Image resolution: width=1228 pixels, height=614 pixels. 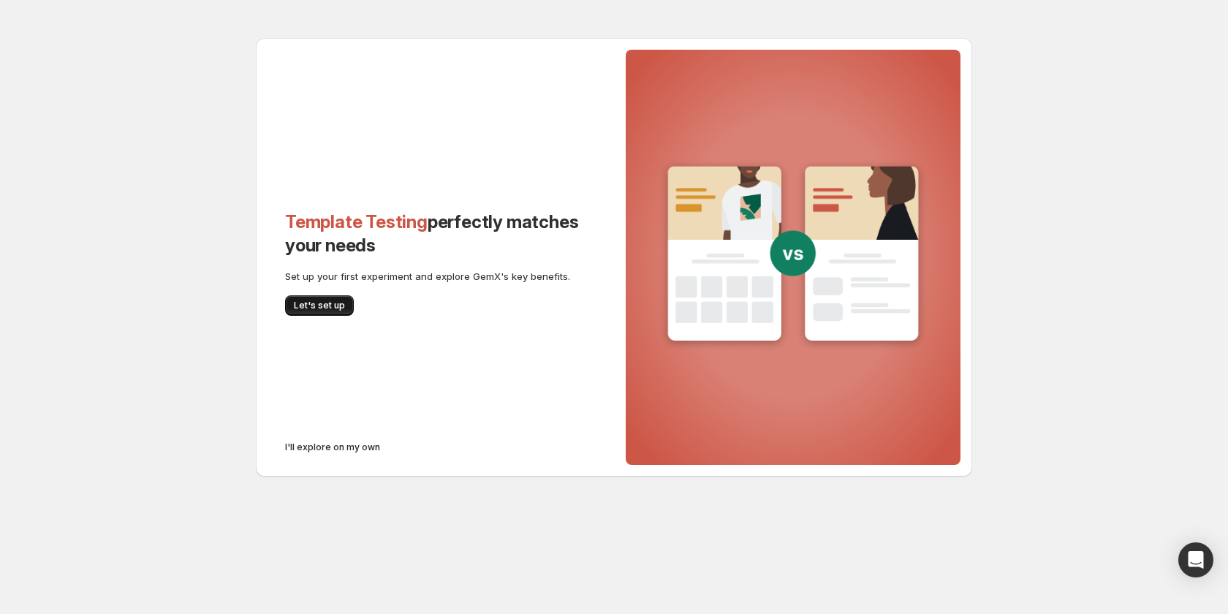 What do you see at coordinates (435, 234) in the screenshot?
I see `h2: perfectly matches your needs` at bounding box center [435, 234].